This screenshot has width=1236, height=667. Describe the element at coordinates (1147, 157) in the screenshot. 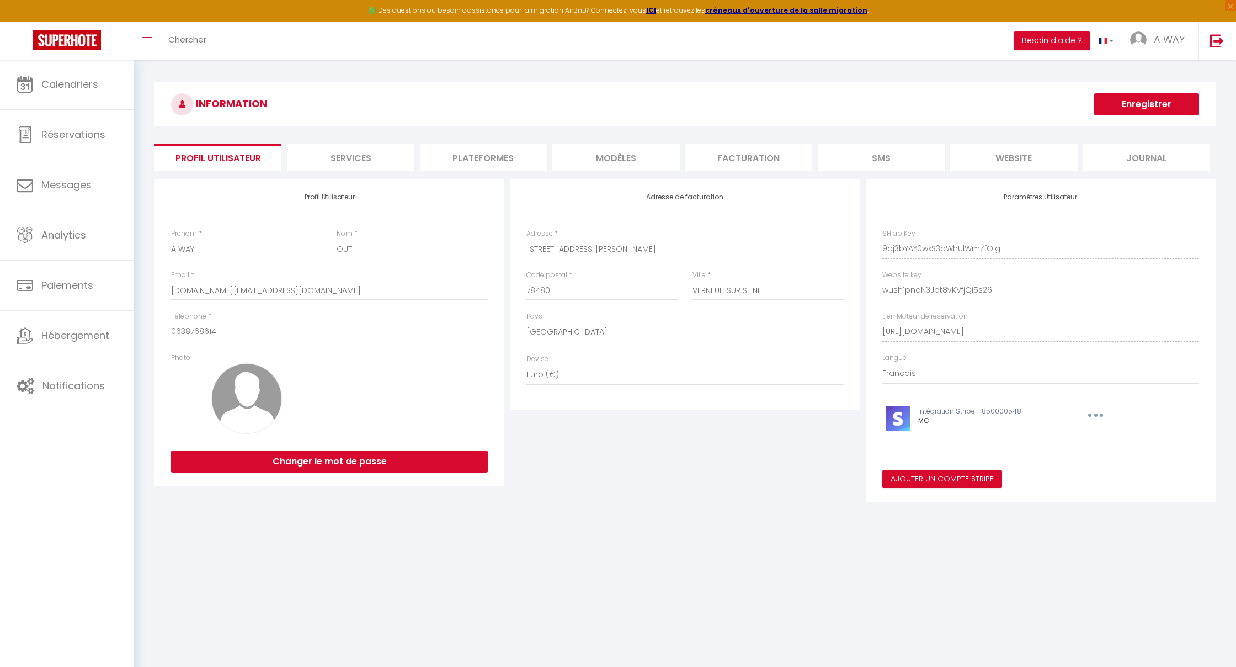

I see `li: Journal` at that location.